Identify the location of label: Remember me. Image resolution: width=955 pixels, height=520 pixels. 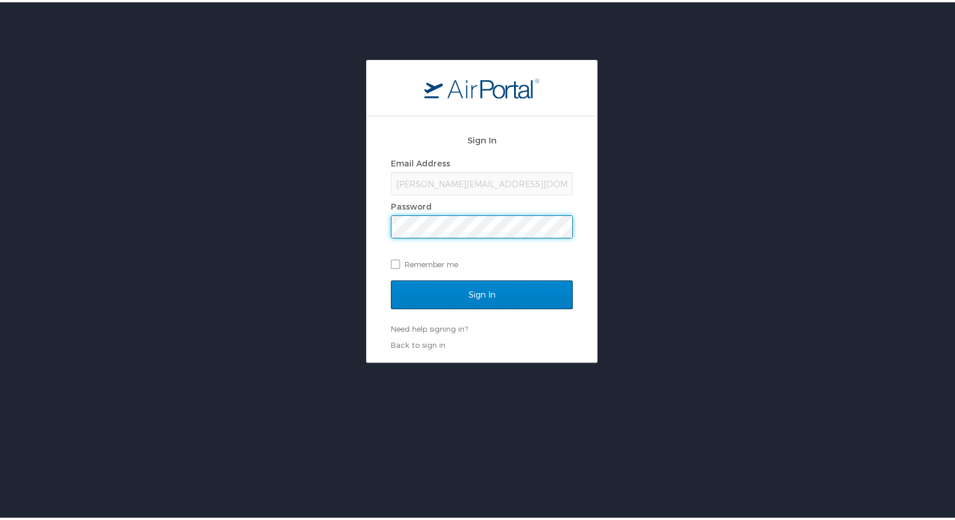
(482, 262).